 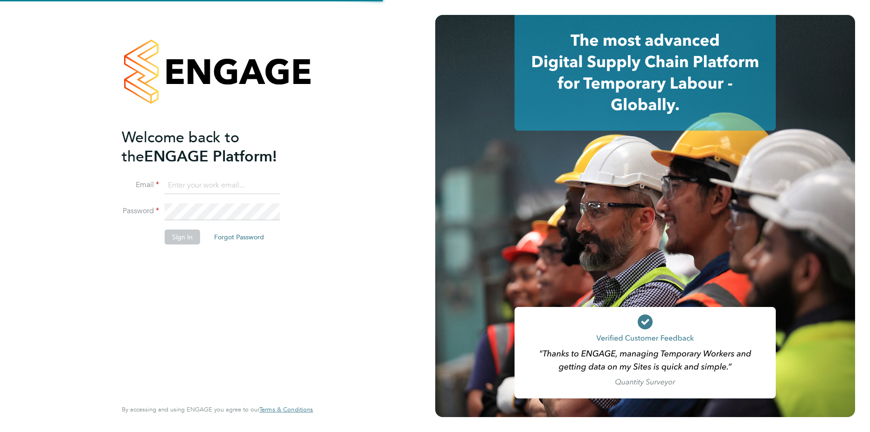 What do you see at coordinates (140, 211) in the screenshot?
I see `label: Password` at bounding box center [140, 211].